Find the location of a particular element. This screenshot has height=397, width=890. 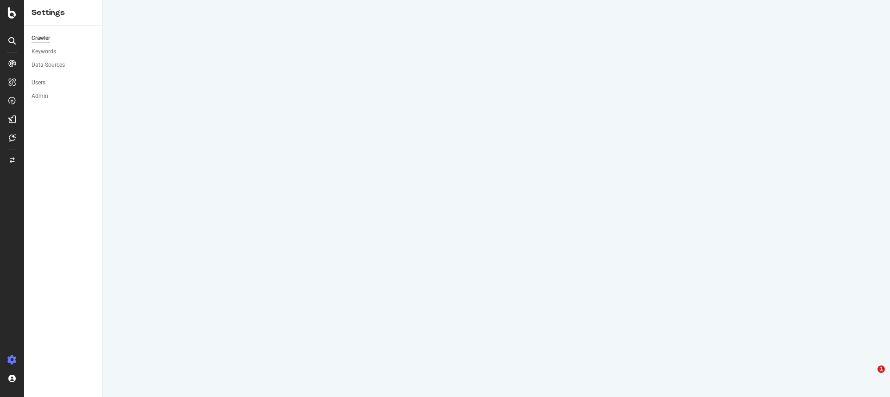

div: Settings is located at coordinates (63, 13).